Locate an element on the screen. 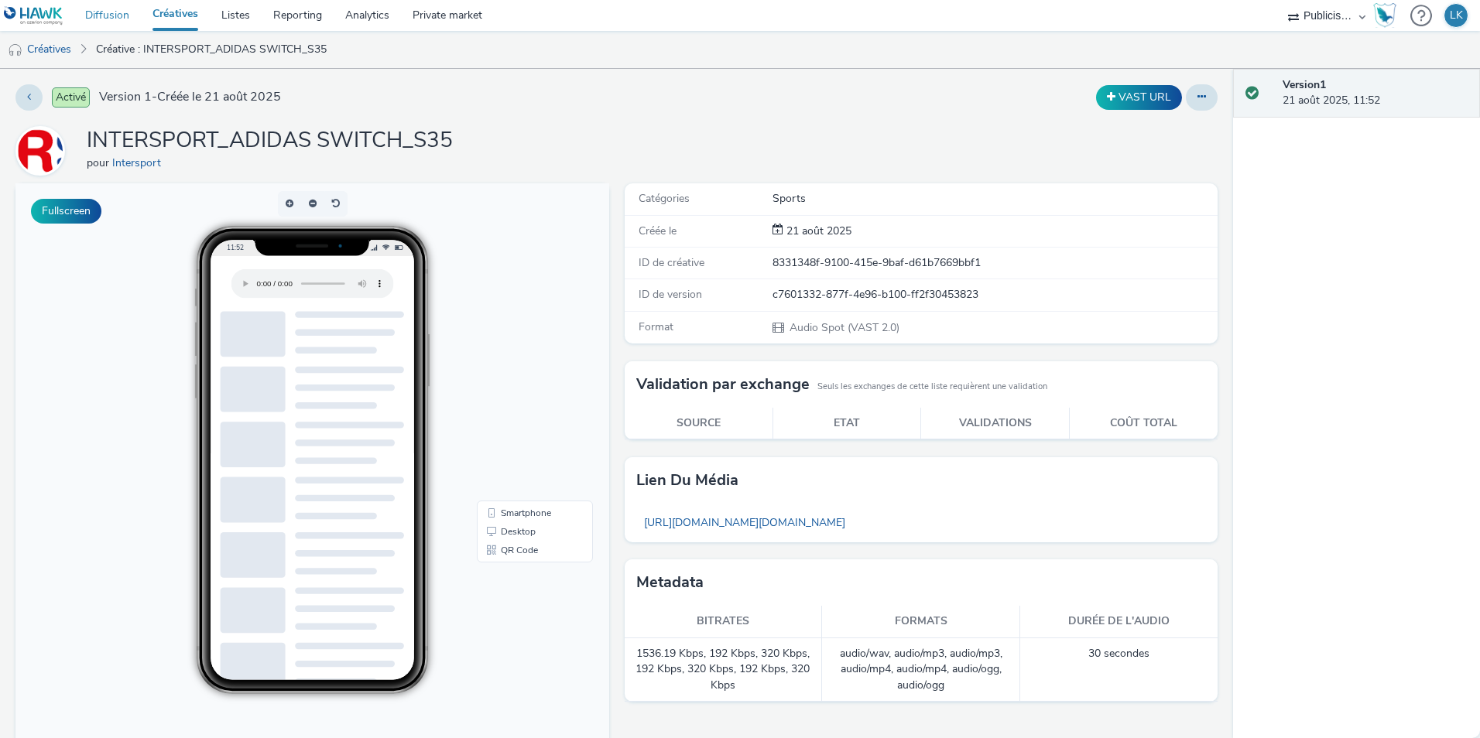 The height and width of the screenshot is (738, 1480). li: Smartphone is located at coordinates (519, 330).